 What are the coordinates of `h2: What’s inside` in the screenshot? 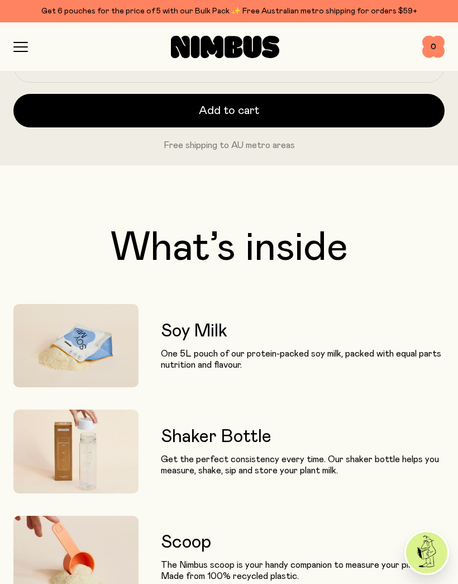 It's located at (229, 248).